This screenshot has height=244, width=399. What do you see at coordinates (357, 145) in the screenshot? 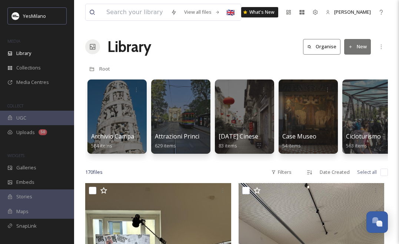
I see `span: 563 items` at bounding box center [357, 145].